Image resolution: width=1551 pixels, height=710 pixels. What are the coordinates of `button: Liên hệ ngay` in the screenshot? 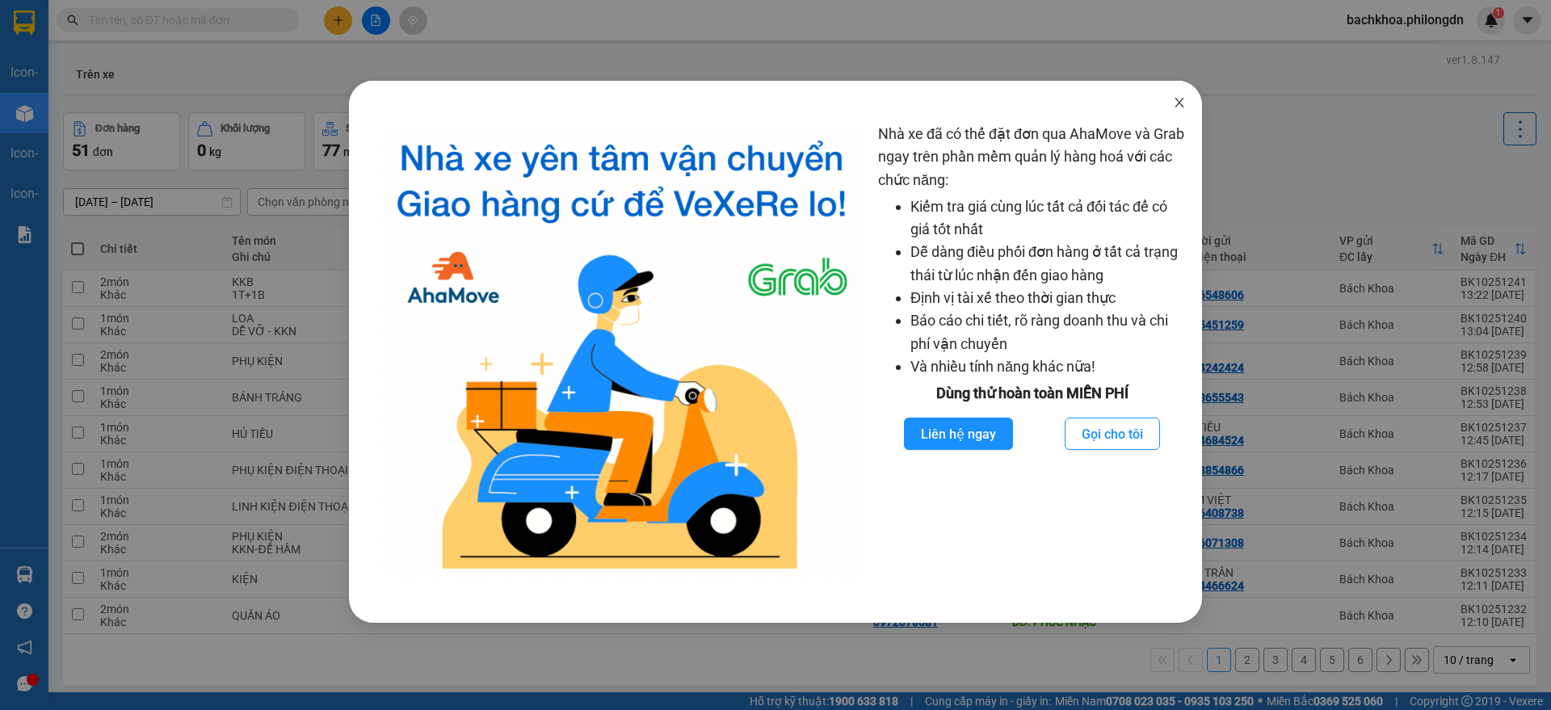 It's located at (958, 434).